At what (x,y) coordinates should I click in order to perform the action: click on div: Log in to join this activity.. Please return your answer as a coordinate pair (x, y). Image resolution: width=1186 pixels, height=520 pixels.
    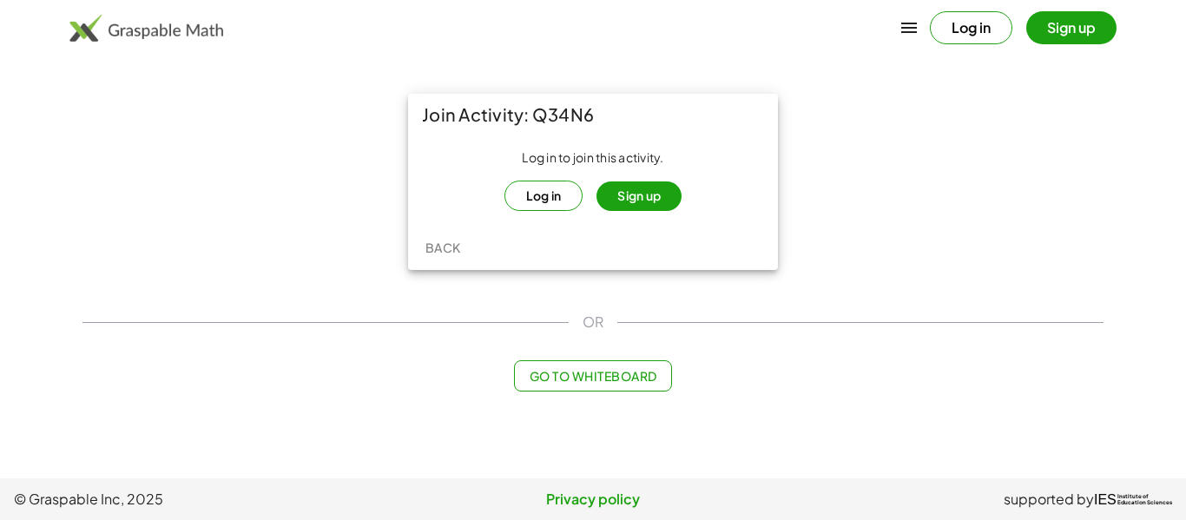
    Looking at the image, I should click on (593, 180).